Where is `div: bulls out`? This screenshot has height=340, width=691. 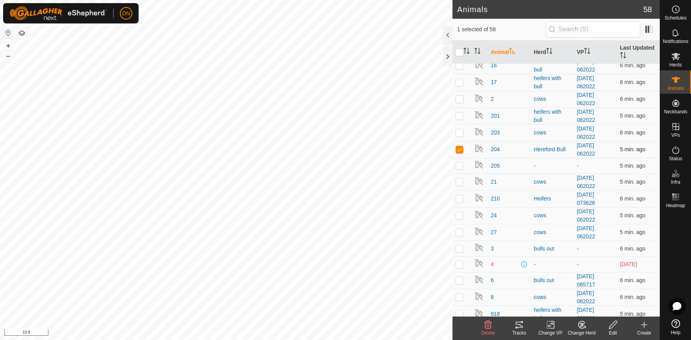
div: bulls out is located at coordinates (552, 248).